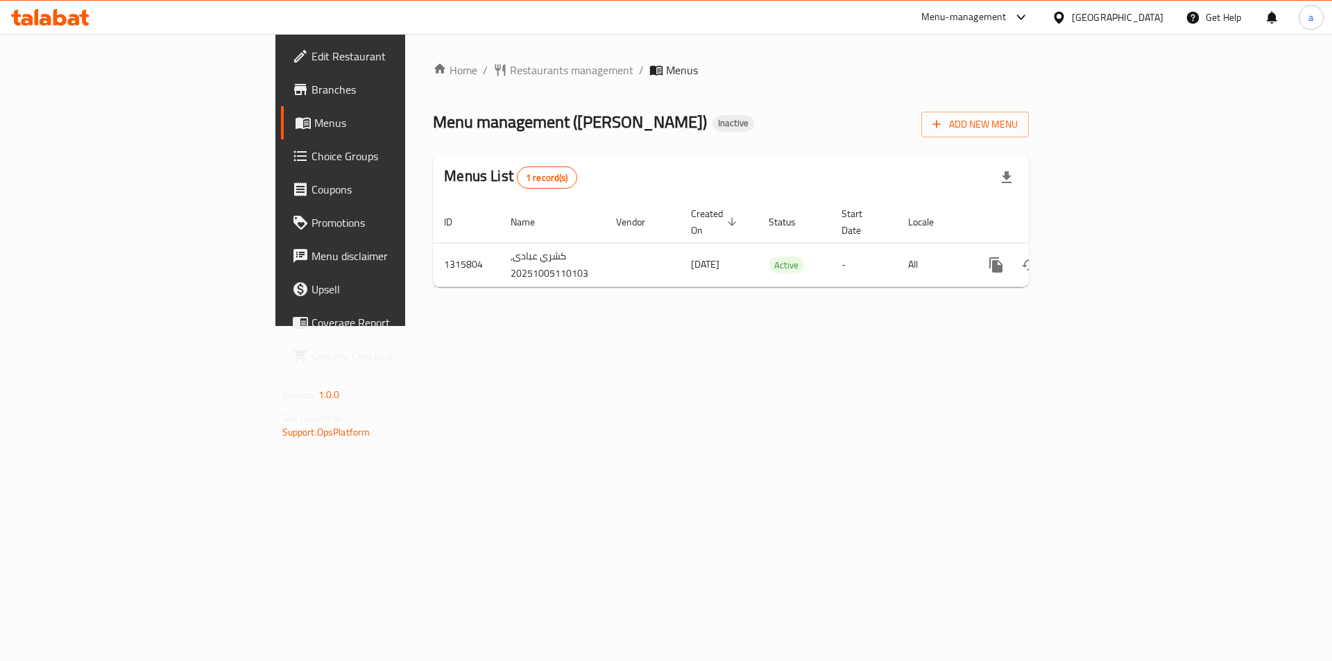 Image resolution: width=1332 pixels, height=661 pixels. Describe the element at coordinates (734, 124) in the screenshot. I see `div: Inactive` at that location.